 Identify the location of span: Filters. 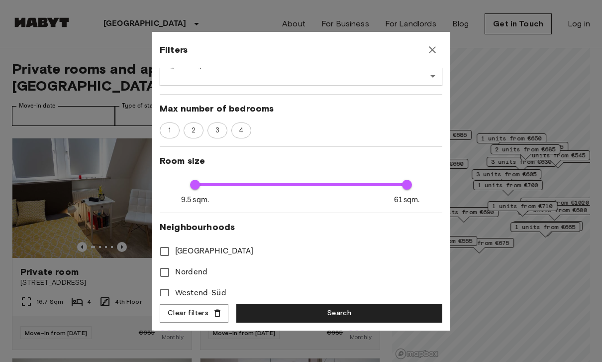
(174, 50).